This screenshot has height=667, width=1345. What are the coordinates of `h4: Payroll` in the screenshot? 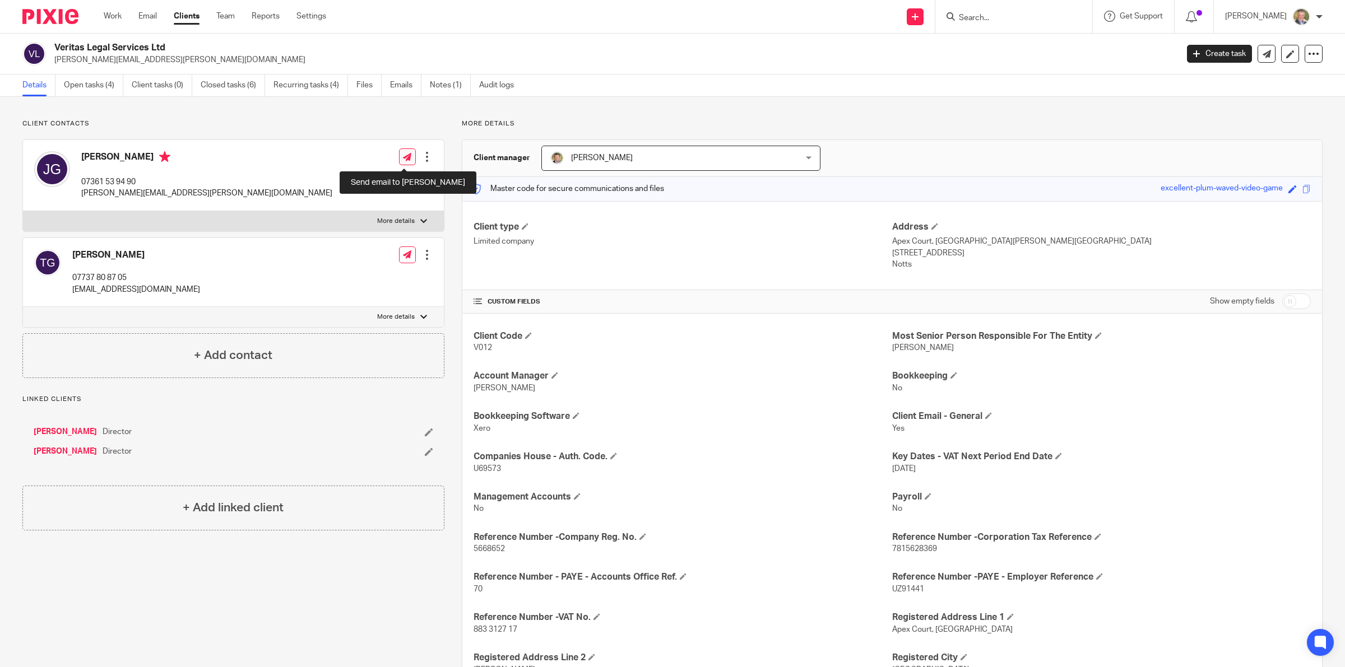 It's located at (1101, 497).